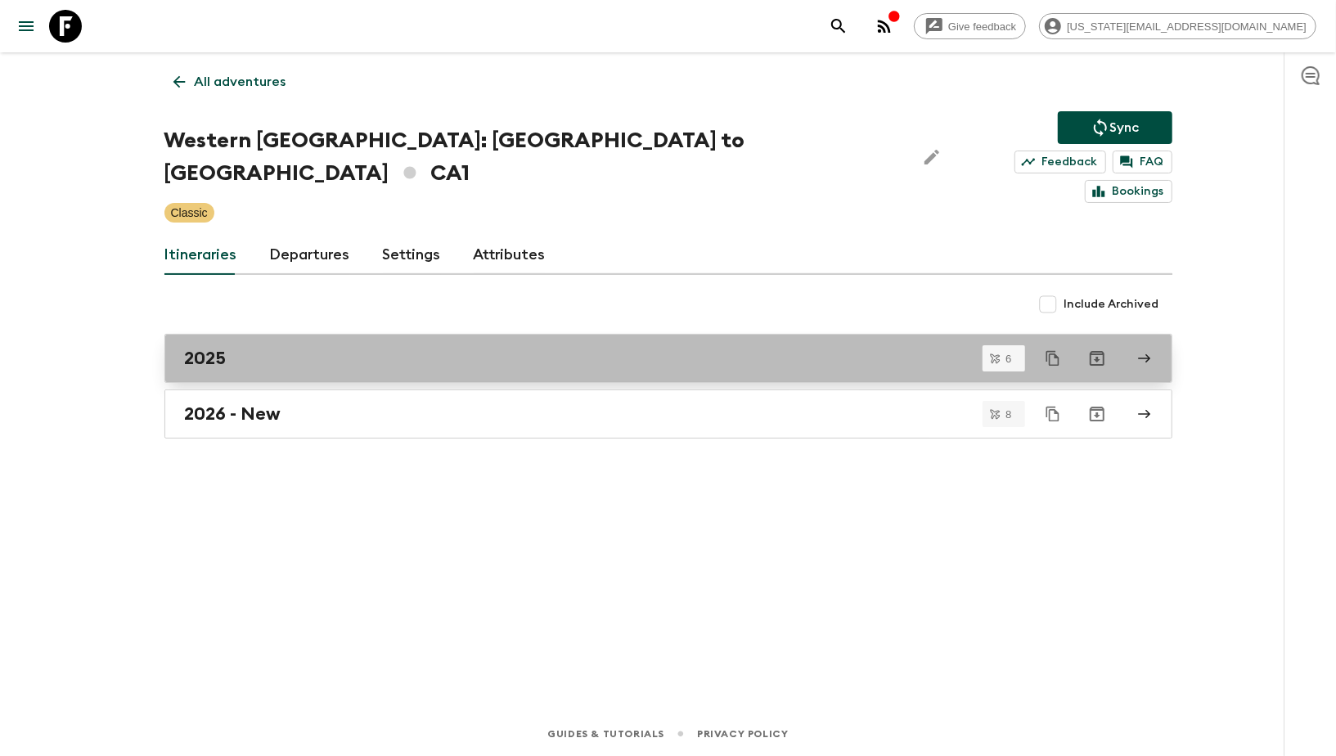 The width and height of the screenshot is (1336, 756). I want to click on a: All adventures, so click(230, 82).